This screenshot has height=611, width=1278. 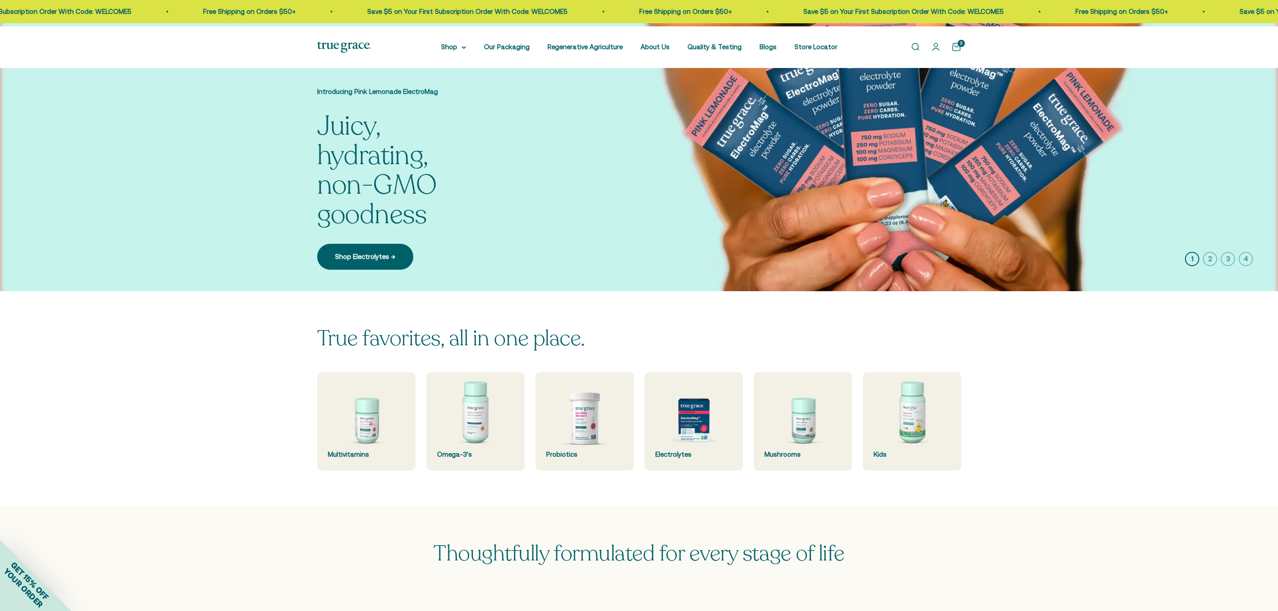 I want to click on button: 1, so click(x=1192, y=259).